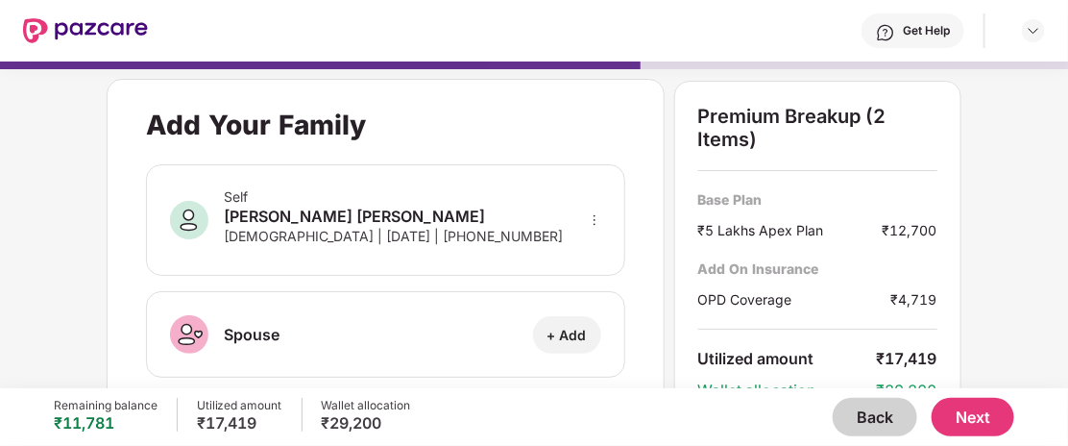 The image size is (1068, 446). I want to click on button: Back, so click(875, 417).